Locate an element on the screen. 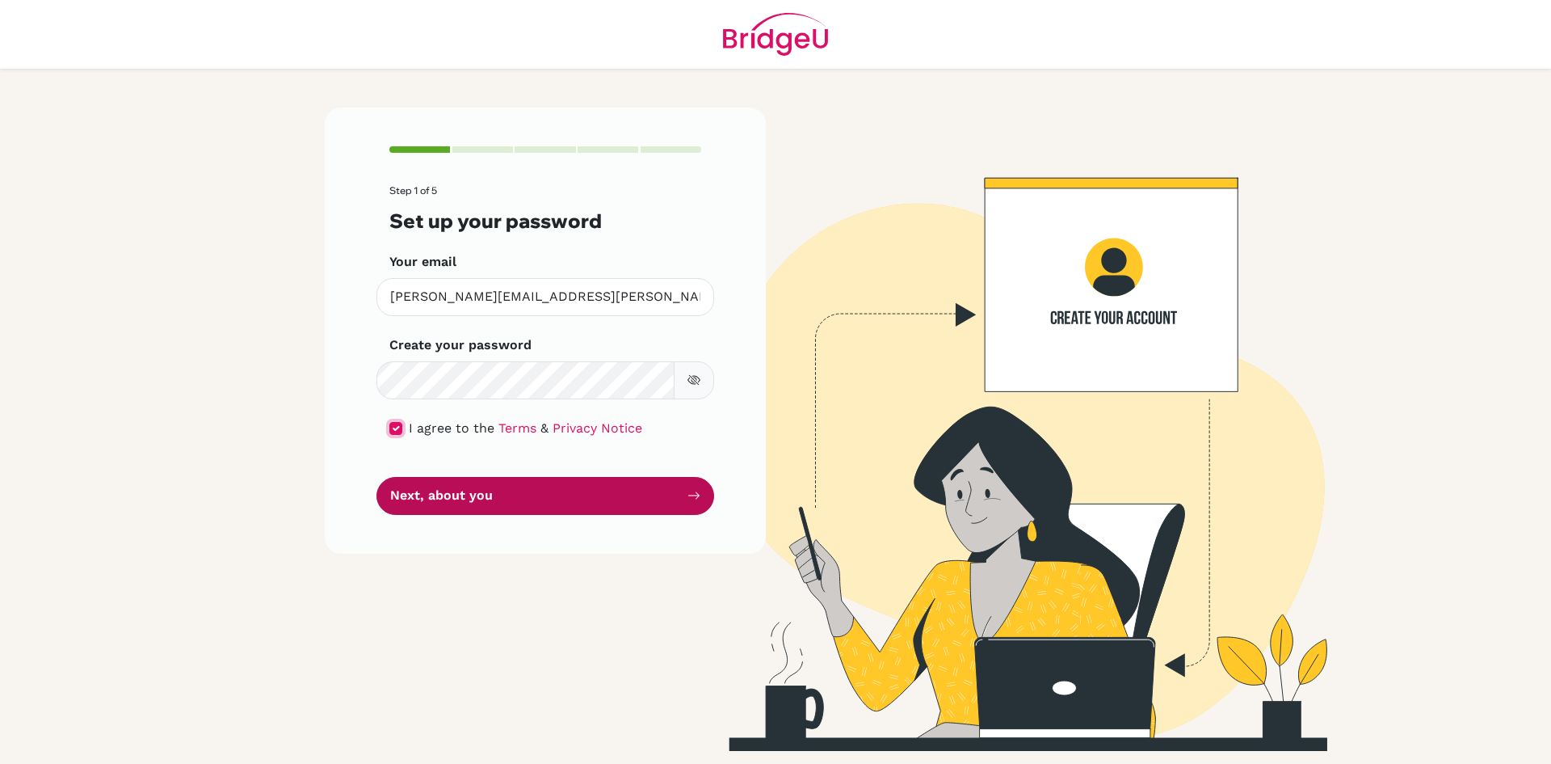 The height and width of the screenshot is (764, 1551). img: Create your account is located at coordinates (1006, 429).